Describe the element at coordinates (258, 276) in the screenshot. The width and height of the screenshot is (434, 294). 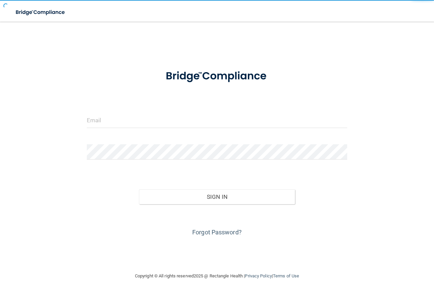
I see `a: Privacy Policy` at that location.